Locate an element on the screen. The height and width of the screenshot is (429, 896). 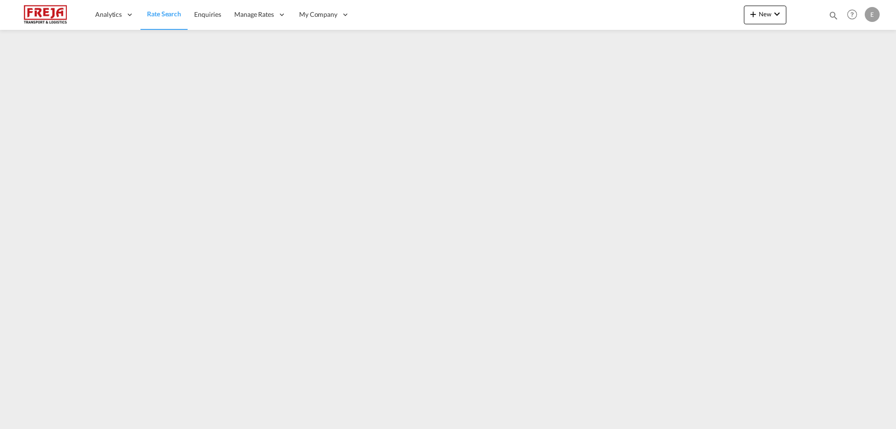
span: My Company is located at coordinates (318, 14).